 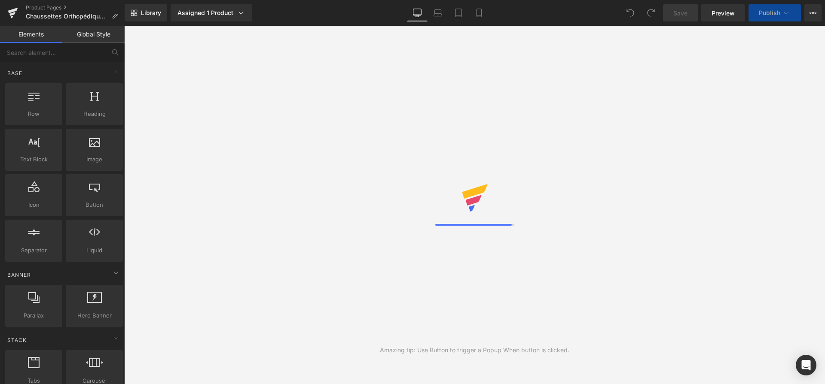 What do you see at coordinates (33, 205) in the screenshot?
I see `span: Icon` at bounding box center [33, 205].